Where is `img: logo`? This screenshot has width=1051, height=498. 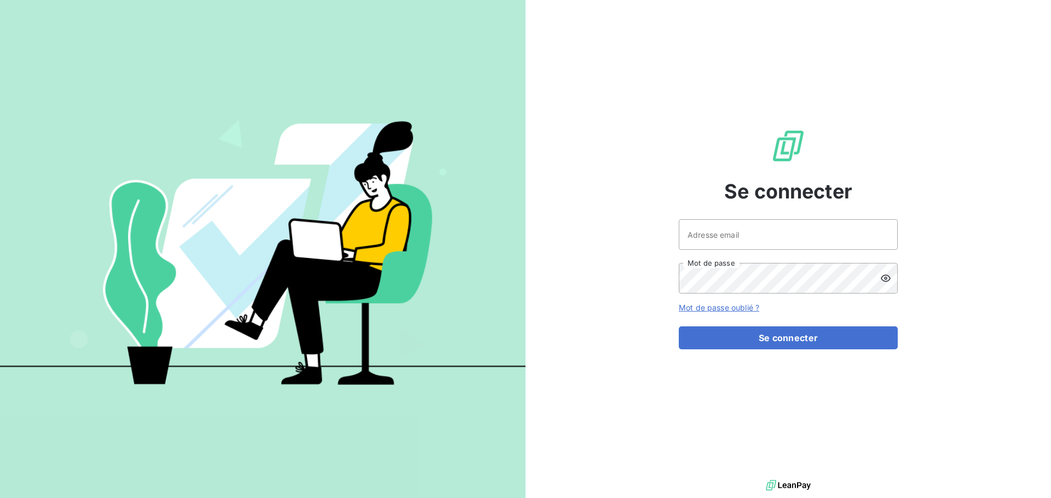 img: logo is located at coordinates (788, 486).